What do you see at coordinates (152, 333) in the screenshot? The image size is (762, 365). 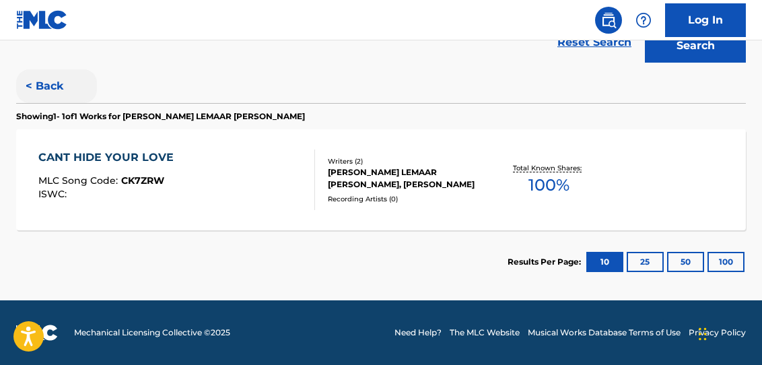 I see `span: Mechanical Licensing Collective © 2025` at bounding box center [152, 333].